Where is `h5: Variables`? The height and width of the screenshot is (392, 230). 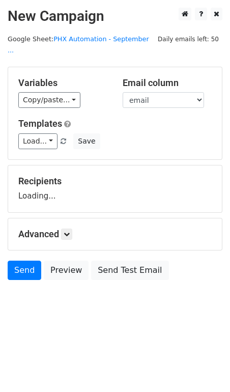
h5: Variables is located at coordinates (63, 83).